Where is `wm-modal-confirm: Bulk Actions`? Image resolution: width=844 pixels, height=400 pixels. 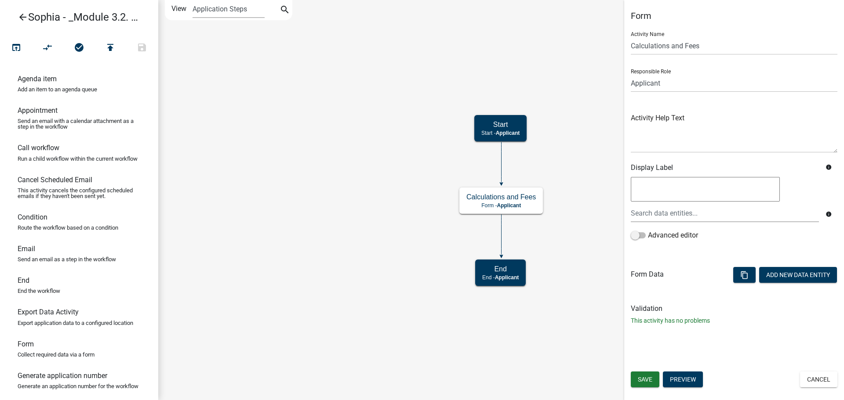
wm-modal-confirm: Bulk Actions is located at coordinates (744, 276).